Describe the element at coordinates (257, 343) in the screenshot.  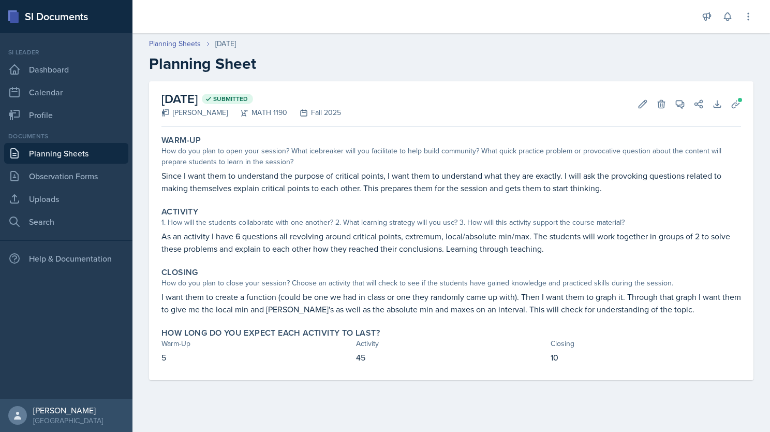
I see `div: Warm-Up` at that location.